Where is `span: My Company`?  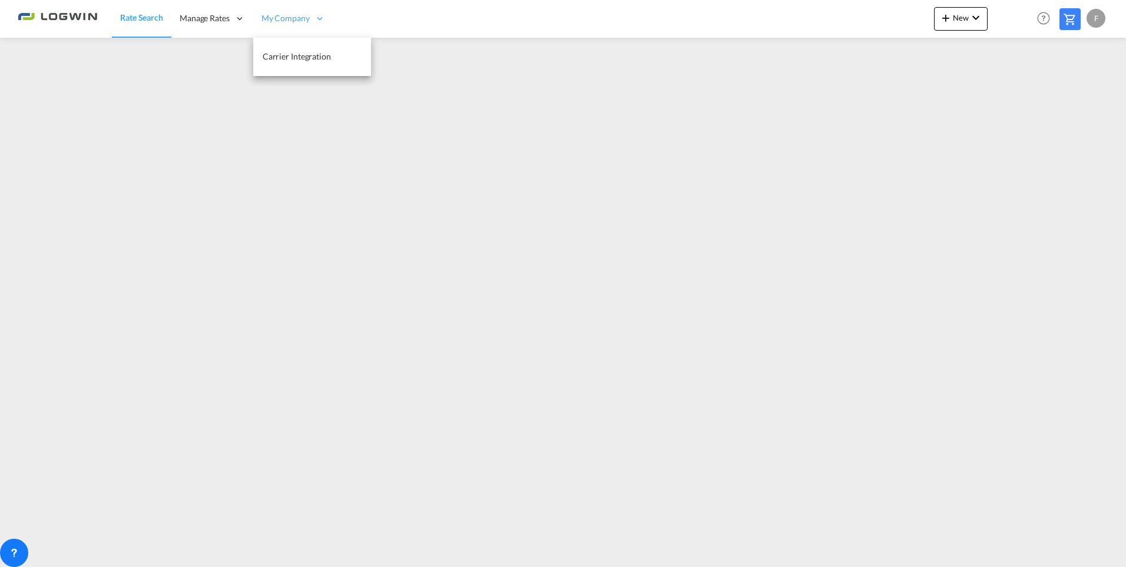 span: My Company is located at coordinates (286, 18).